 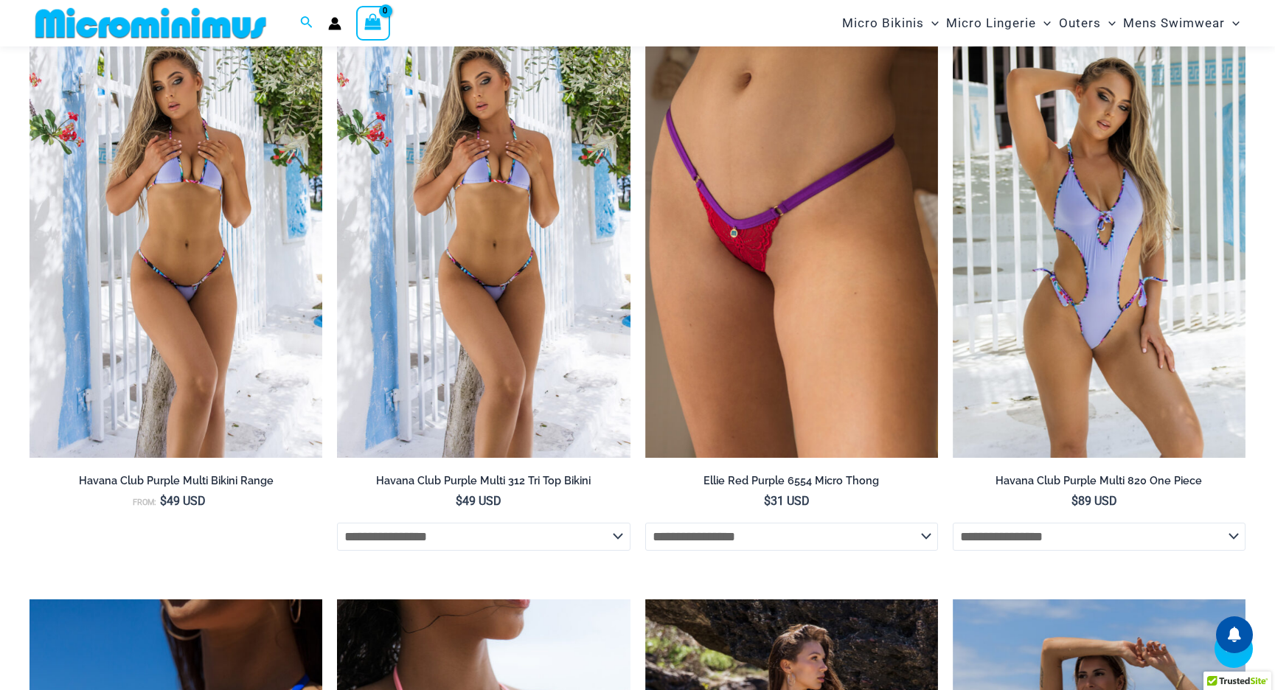 What do you see at coordinates (1087, 23) in the screenshot?
I see `a: OutersMenu ToggleMenu Toggle` at bounding box center [1087, 23].